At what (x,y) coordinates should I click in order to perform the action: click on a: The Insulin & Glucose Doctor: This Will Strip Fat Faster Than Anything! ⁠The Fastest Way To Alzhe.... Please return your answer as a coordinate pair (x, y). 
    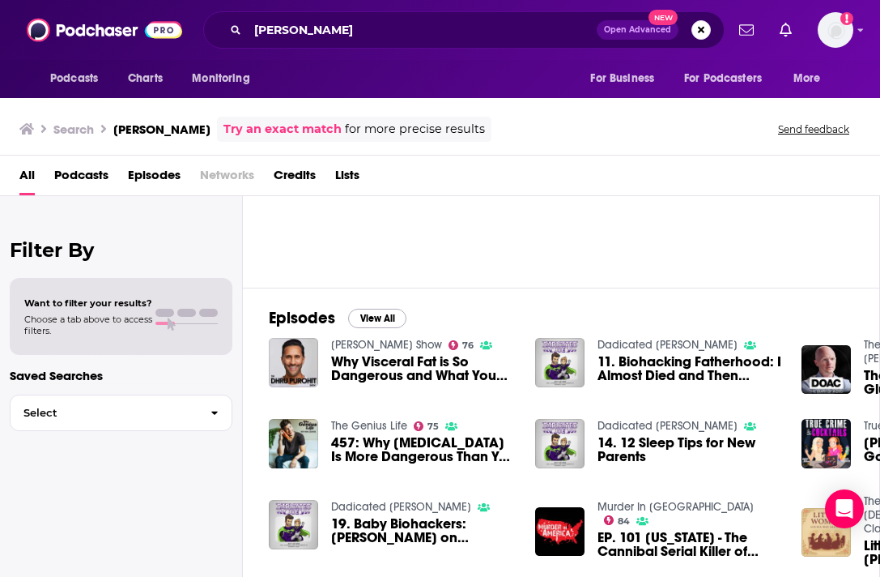
    Looking at the image, I should click on (826, 369).